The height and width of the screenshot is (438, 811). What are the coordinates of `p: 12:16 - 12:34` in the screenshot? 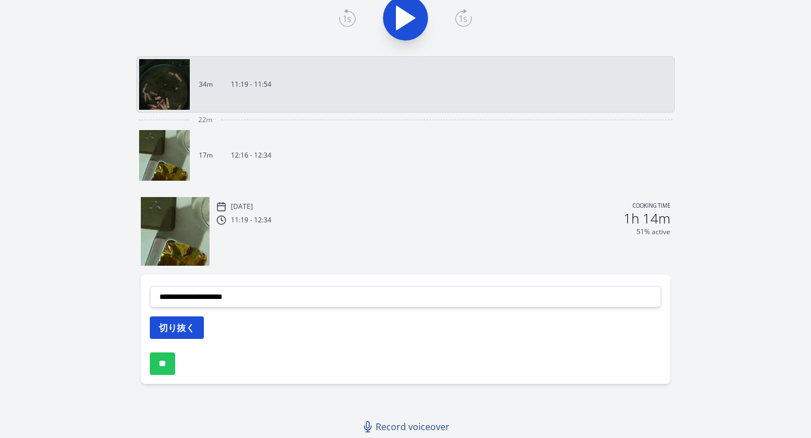 It's located at (251, 155).